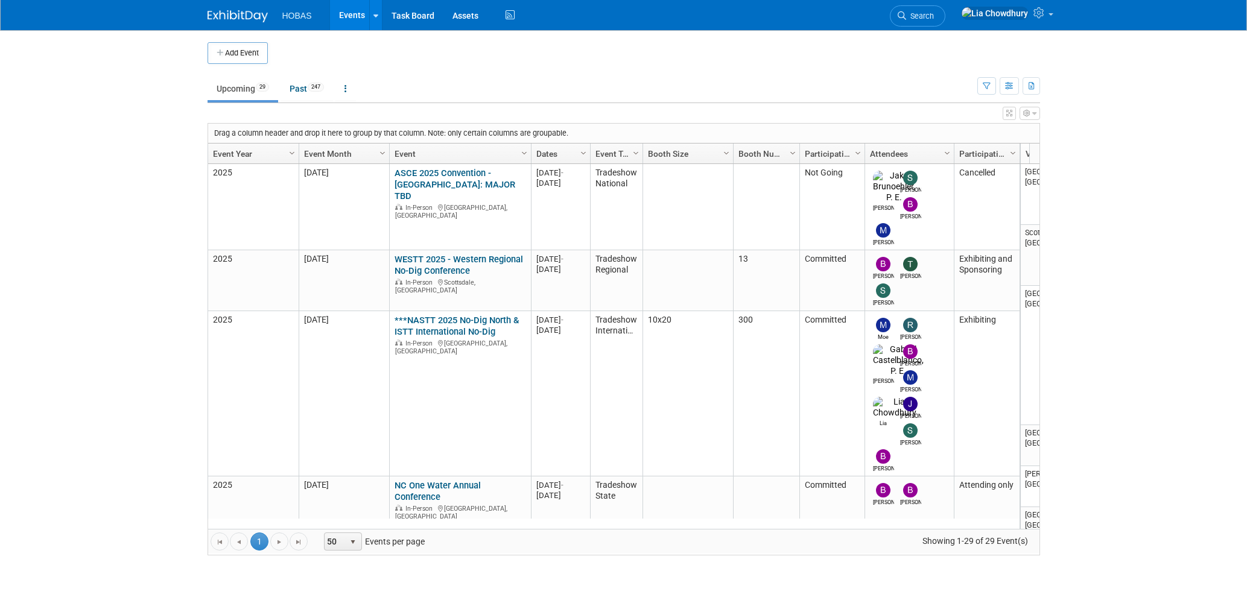 The width and height of the screenshot is (1247, 606). What do you see at coordinates (883, 230) in the screenshot?
I see `img: Mike Bussio` at bounding box center [883, 230].